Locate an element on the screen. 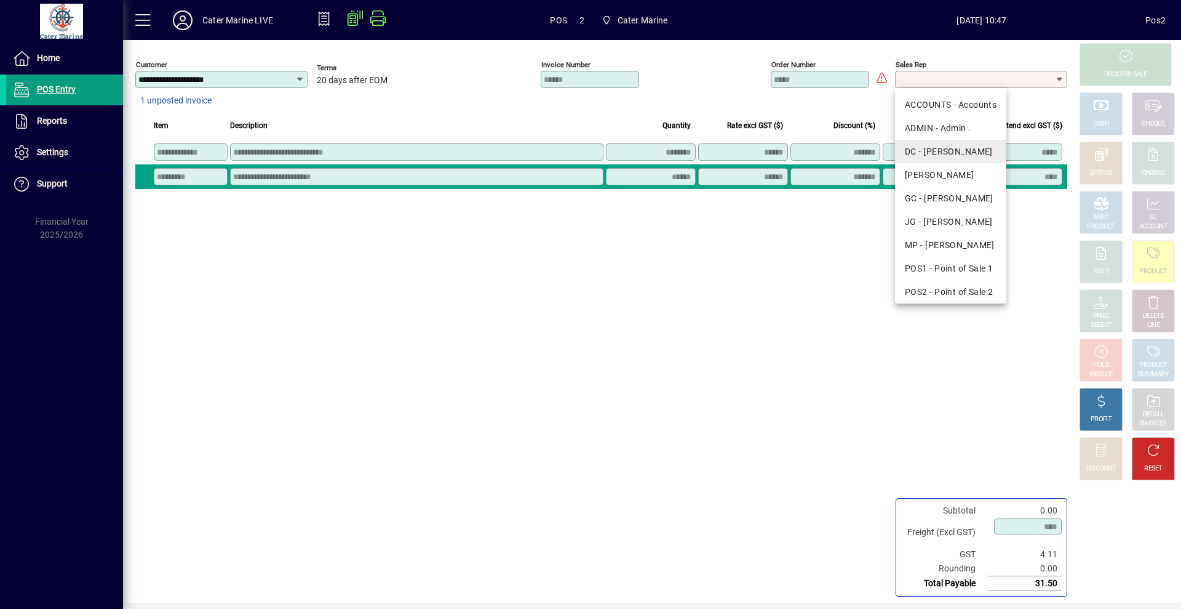 This screenshot has height=609, width=1181. div: INVOICE is located at coordinates (1101, 374).